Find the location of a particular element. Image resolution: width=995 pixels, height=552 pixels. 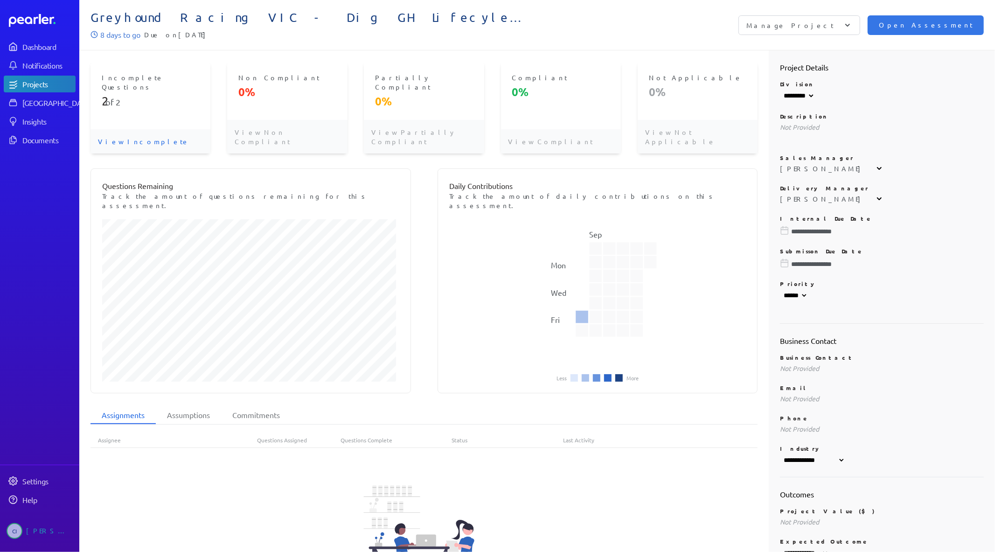

p: Email is located at coordinates (882, 388).